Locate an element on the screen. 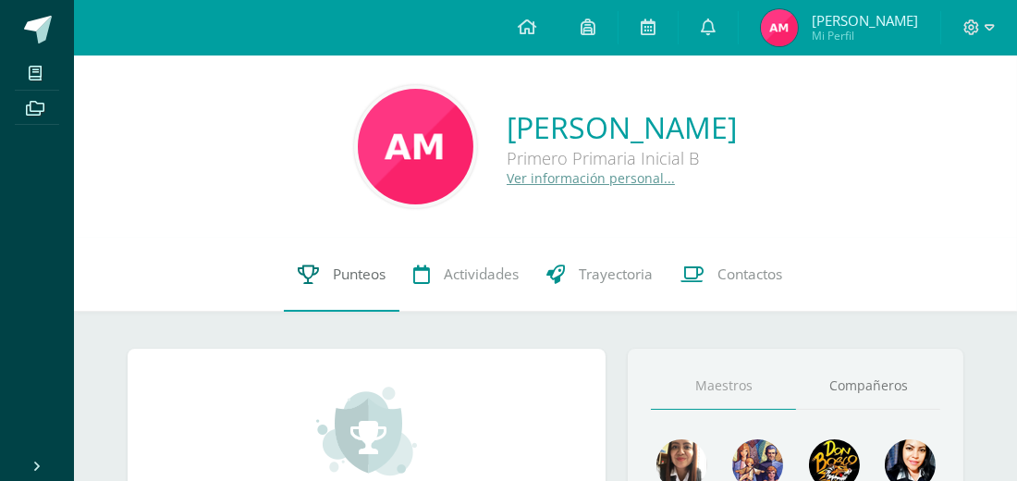  img: 95a0a37ecc0520e872986056fe9423f9.png is located at coordinates (779, 28).